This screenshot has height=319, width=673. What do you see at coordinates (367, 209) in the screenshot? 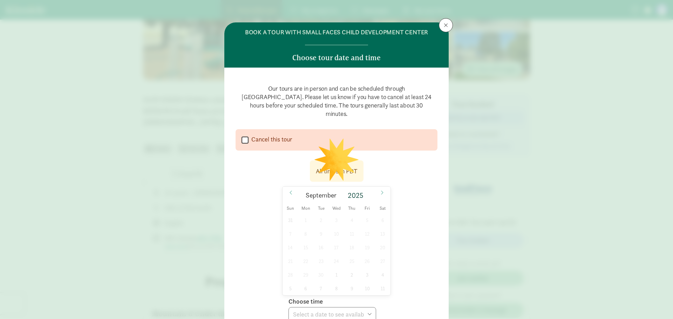
I see `span: Fri` at bounding box center [367, 209].